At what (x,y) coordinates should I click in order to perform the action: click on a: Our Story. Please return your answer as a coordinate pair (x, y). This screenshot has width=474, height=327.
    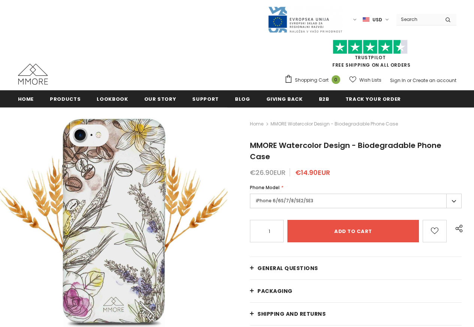
    Looking at the image, I should click on (160, 99).